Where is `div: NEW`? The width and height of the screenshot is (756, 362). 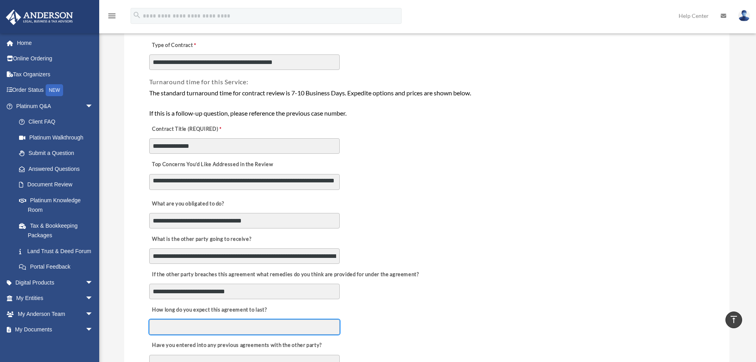
div: NEW is located at coordinates (54, 90).